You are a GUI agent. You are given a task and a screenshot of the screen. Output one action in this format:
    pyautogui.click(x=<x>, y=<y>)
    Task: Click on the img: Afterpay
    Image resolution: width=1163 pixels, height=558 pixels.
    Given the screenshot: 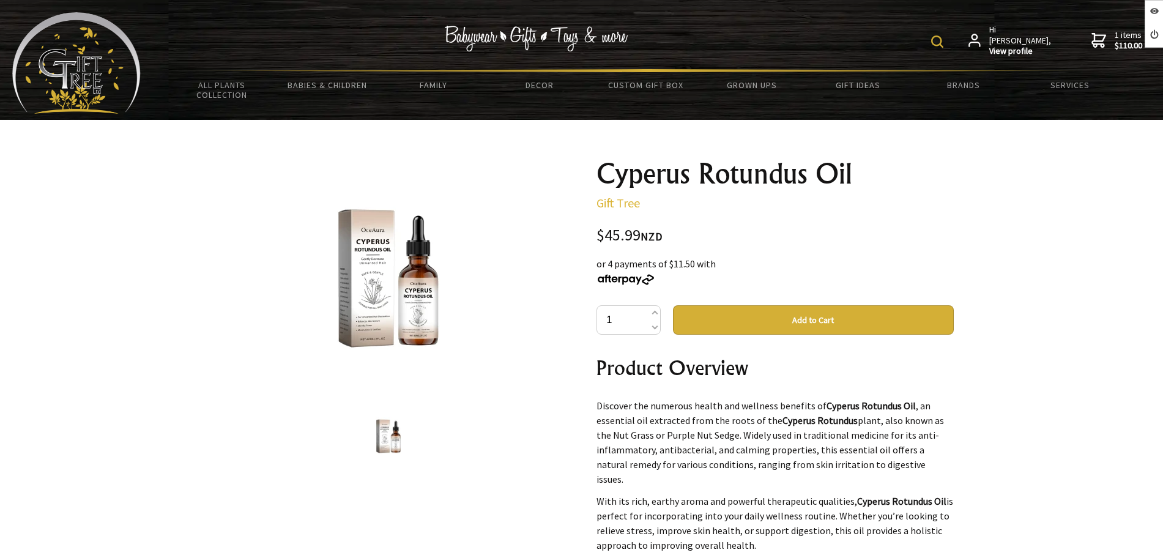 What is the action you would take?
    pyautogui.click(x=626, y=280)
    